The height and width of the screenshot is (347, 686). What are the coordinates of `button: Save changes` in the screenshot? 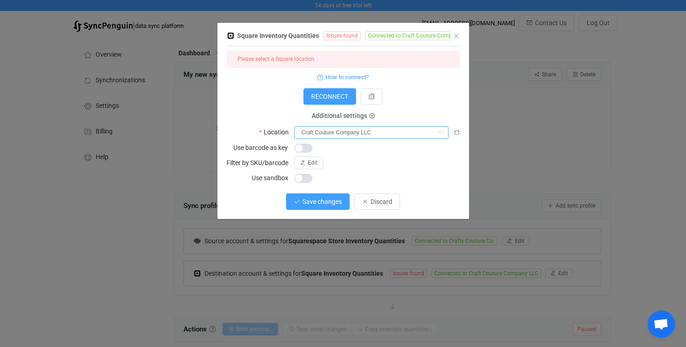 It's located at (317, 202).